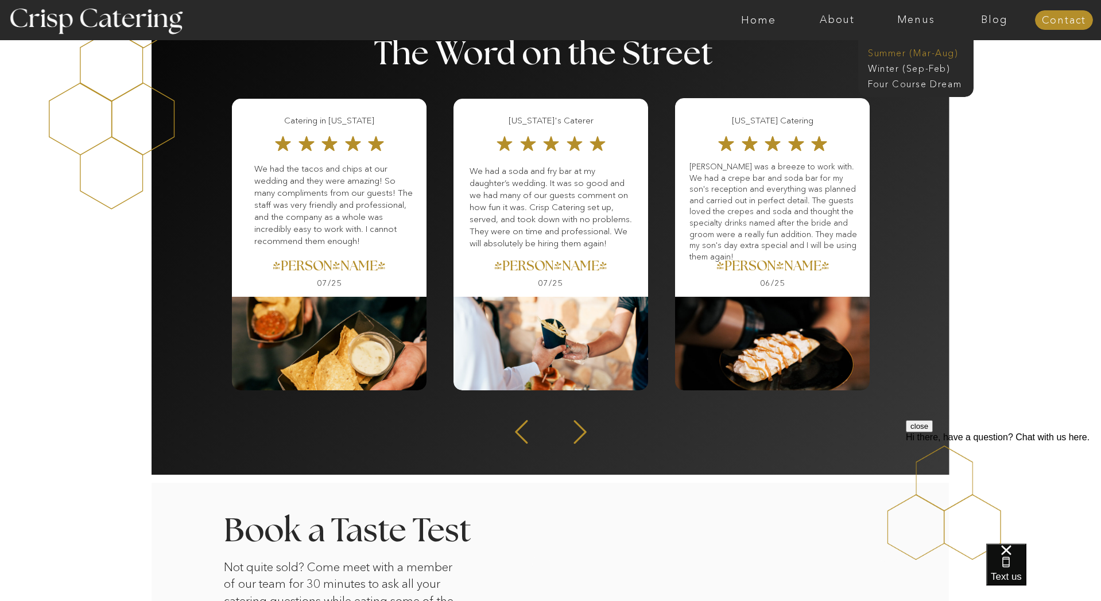 The image size is (1101, 601). What do you see at coordinates (919, 83) in the screenshot?
I see `a: Four Course Dream` at bounding box center [919, 83].